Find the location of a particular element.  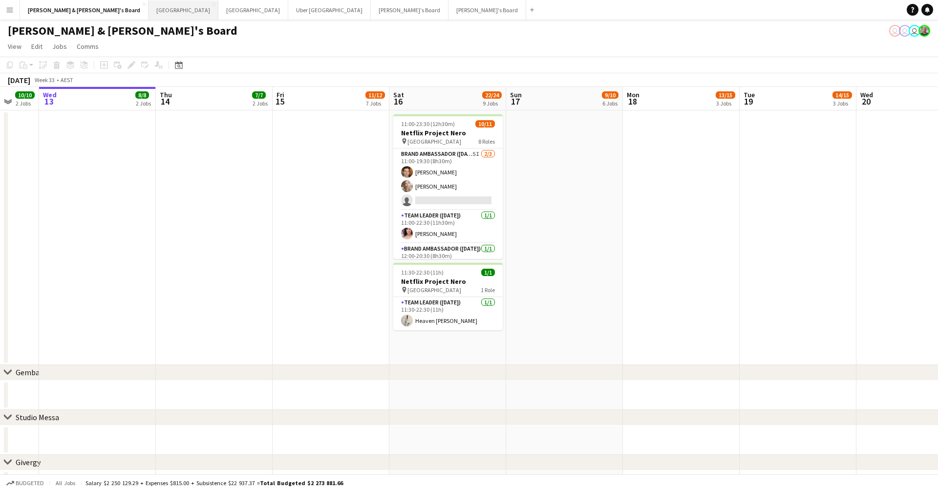

span: 13/15 is located at coordinates (726, 95).